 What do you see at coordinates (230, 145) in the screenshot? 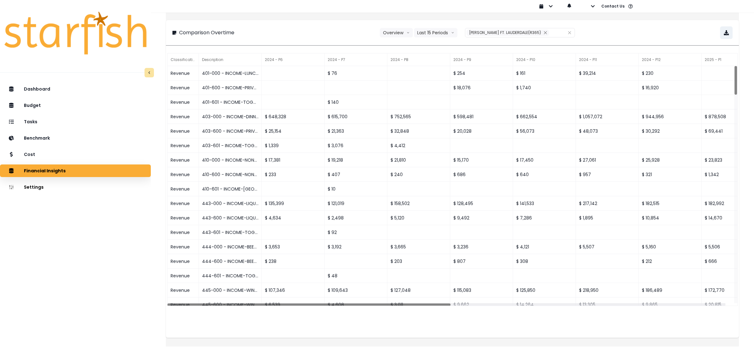
I see `div: 403-601 - INCOME-TOGO DINNER($)` at bounding box center [230, 145].